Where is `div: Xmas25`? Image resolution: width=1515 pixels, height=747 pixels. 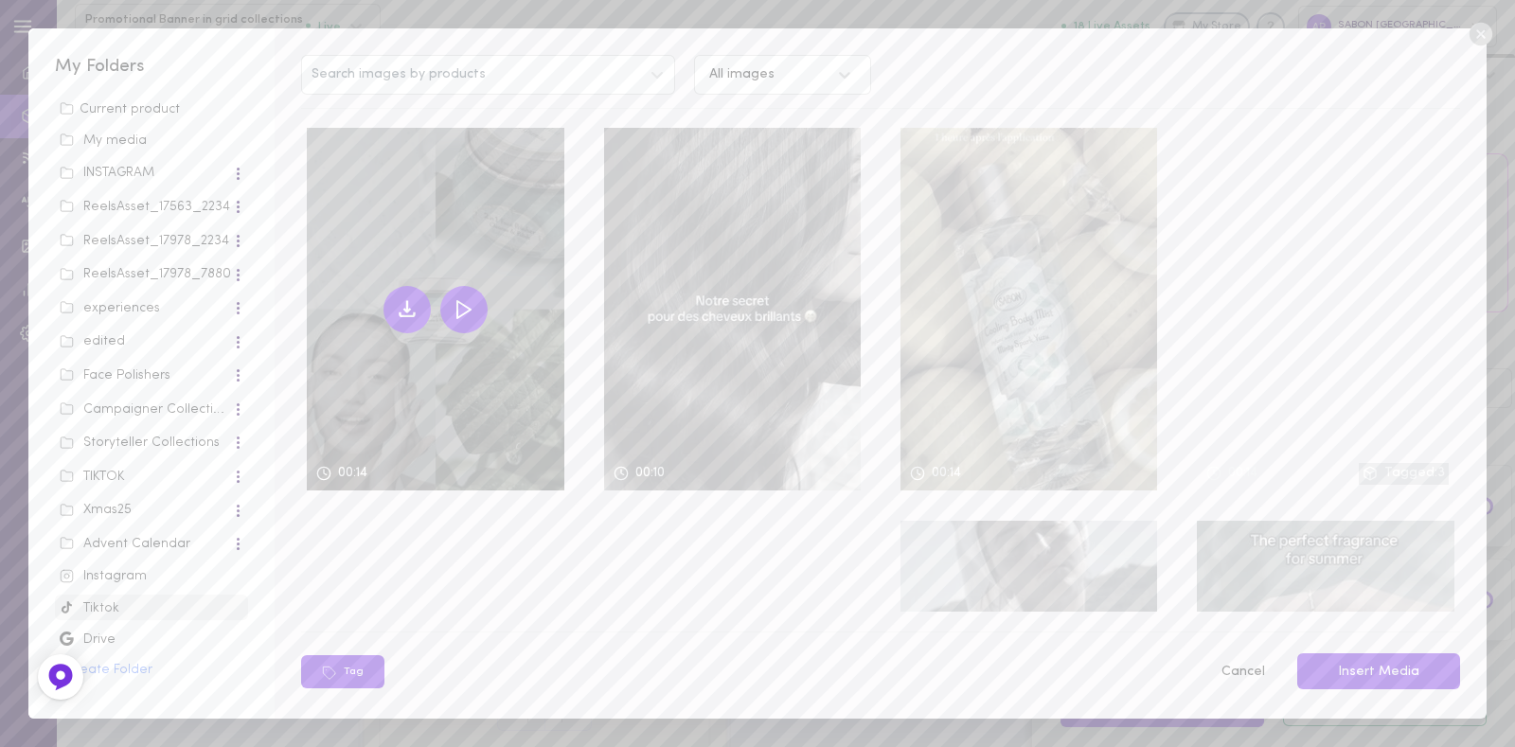 div: Xmas25 is located at coordinates (146, 510).